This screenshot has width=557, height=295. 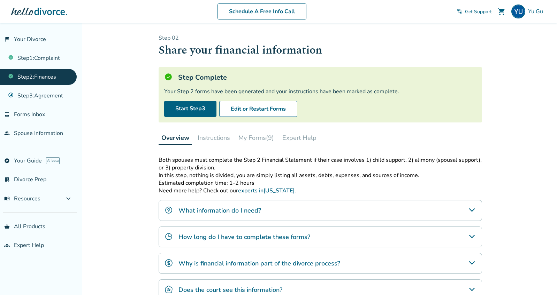 I want to click on span: Forms Inbox, so click(x=29, y=115).